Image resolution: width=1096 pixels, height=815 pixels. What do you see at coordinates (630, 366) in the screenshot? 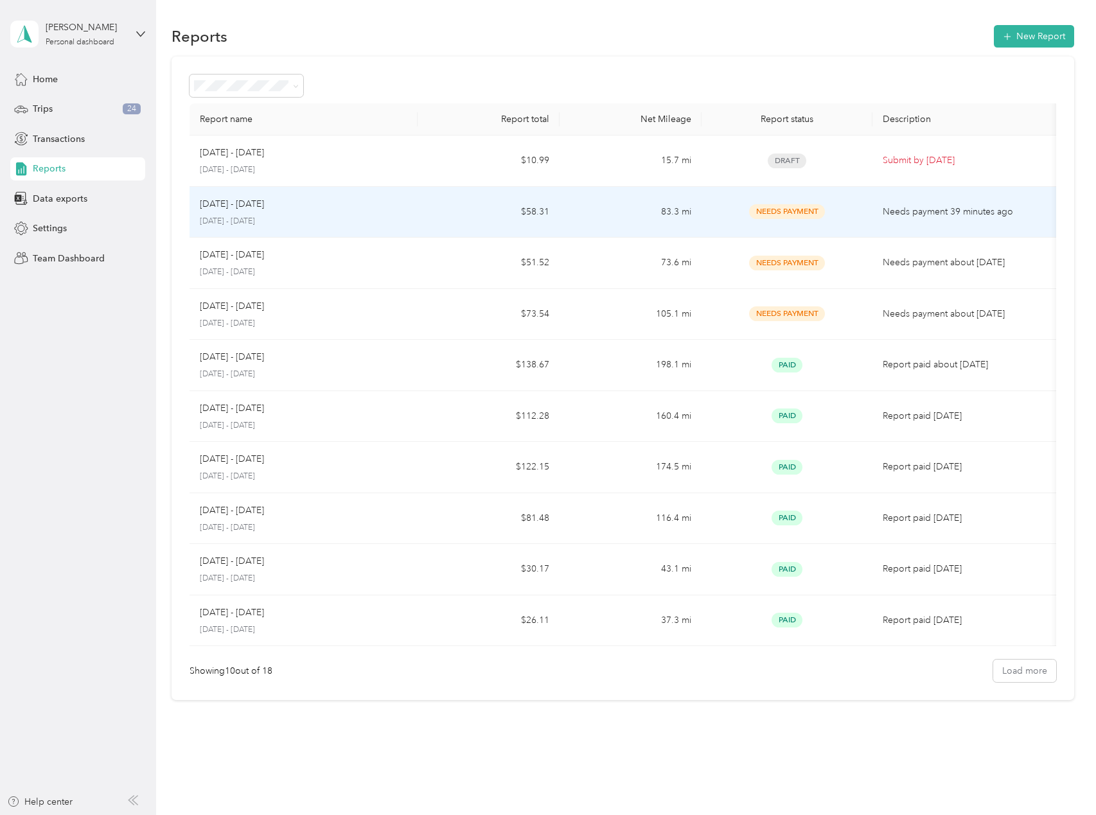
I see `td: 198.1 mi` at bounding box center [630, 366].